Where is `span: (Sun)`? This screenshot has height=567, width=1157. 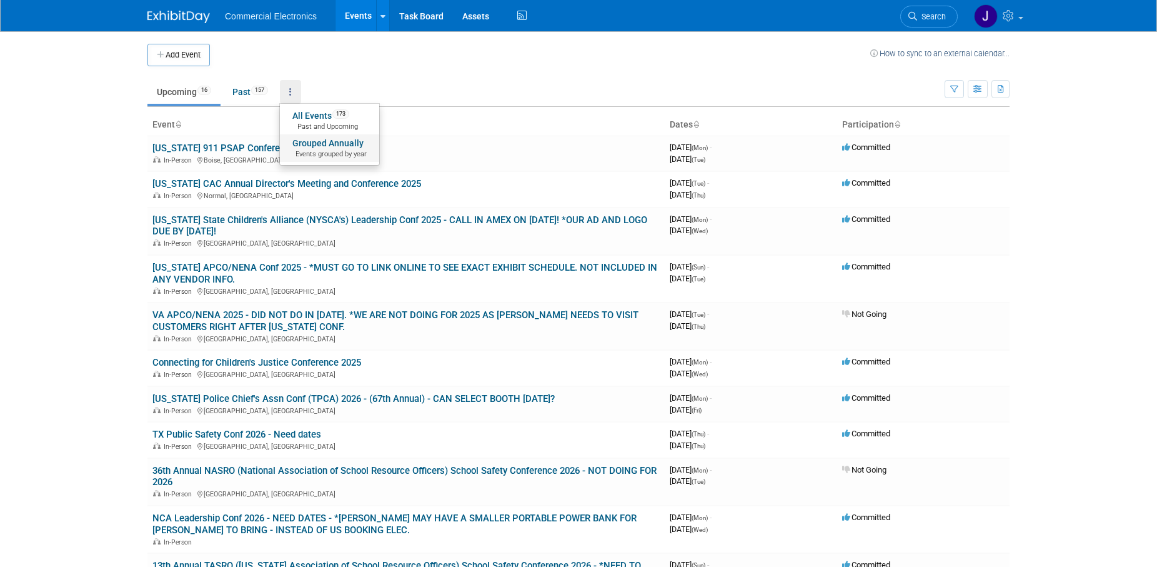
span: (Sun) is located at coordinates (698, 267).